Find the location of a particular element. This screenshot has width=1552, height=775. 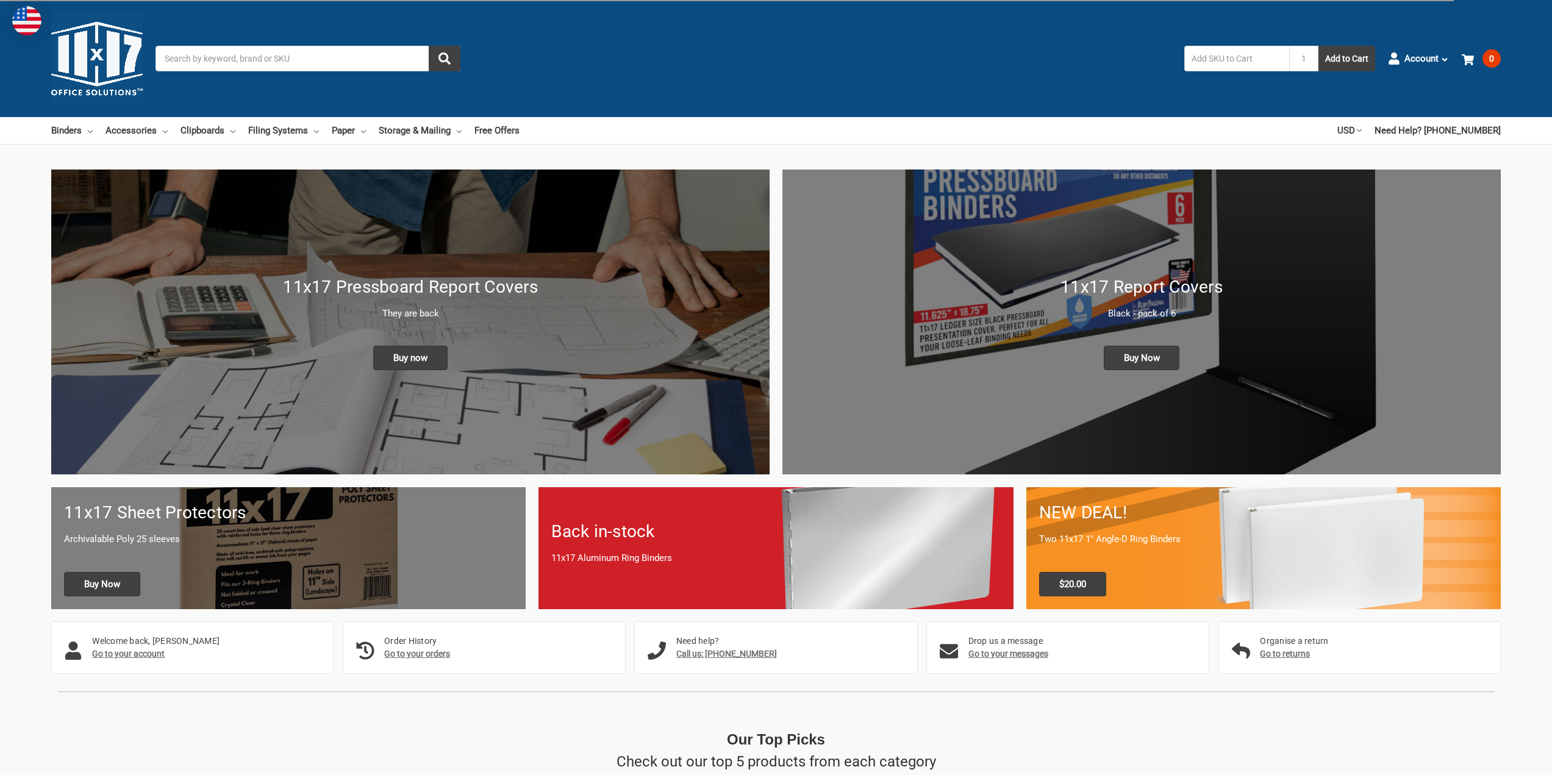

a: Free Offers is located at coordinates (497, 131).